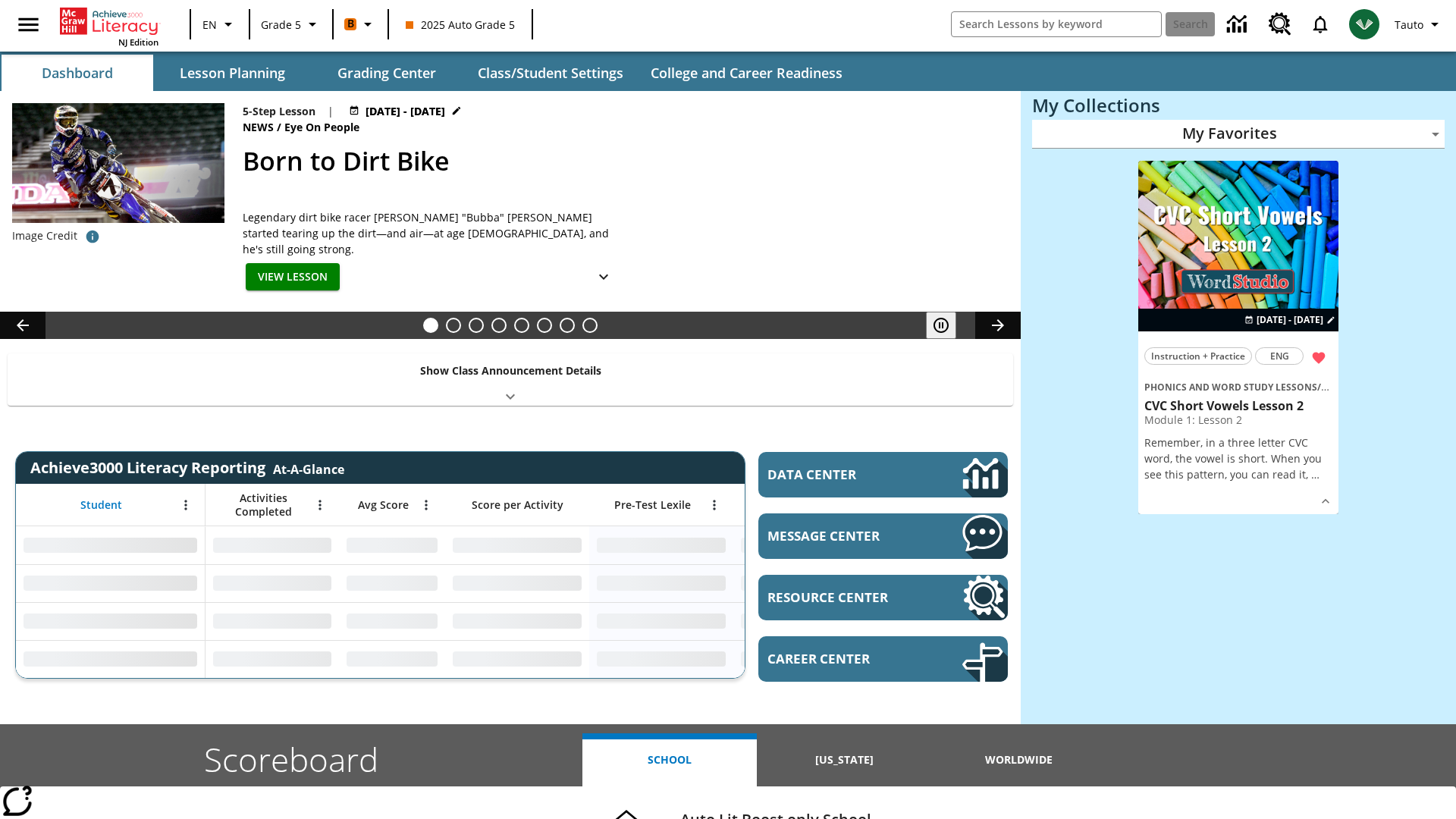 This screenshot has height=819, width=1456. Describe the element at coordinates (460, 24) in the screenshot. I see `span: 2025 Auto Grade 5` at that location.